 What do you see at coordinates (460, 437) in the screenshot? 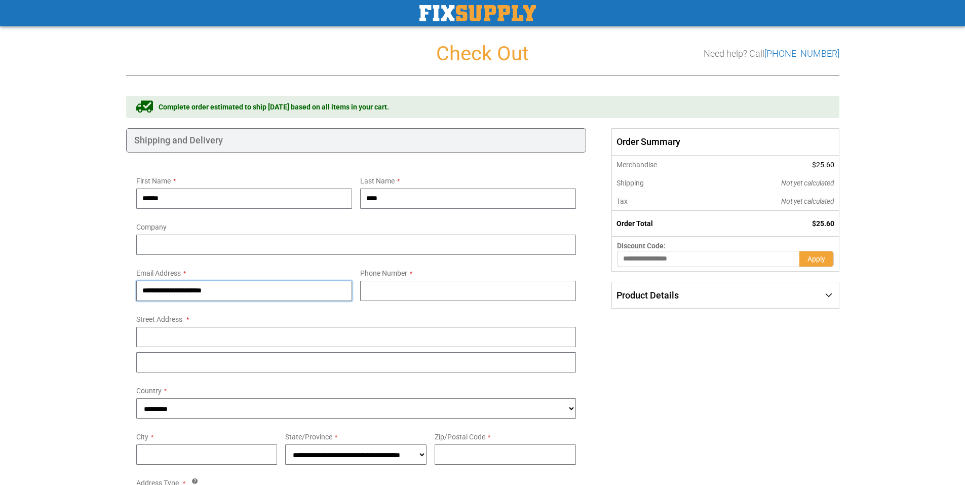
I see `span: Zip/Postal Code` at bounding box center [460, 437].